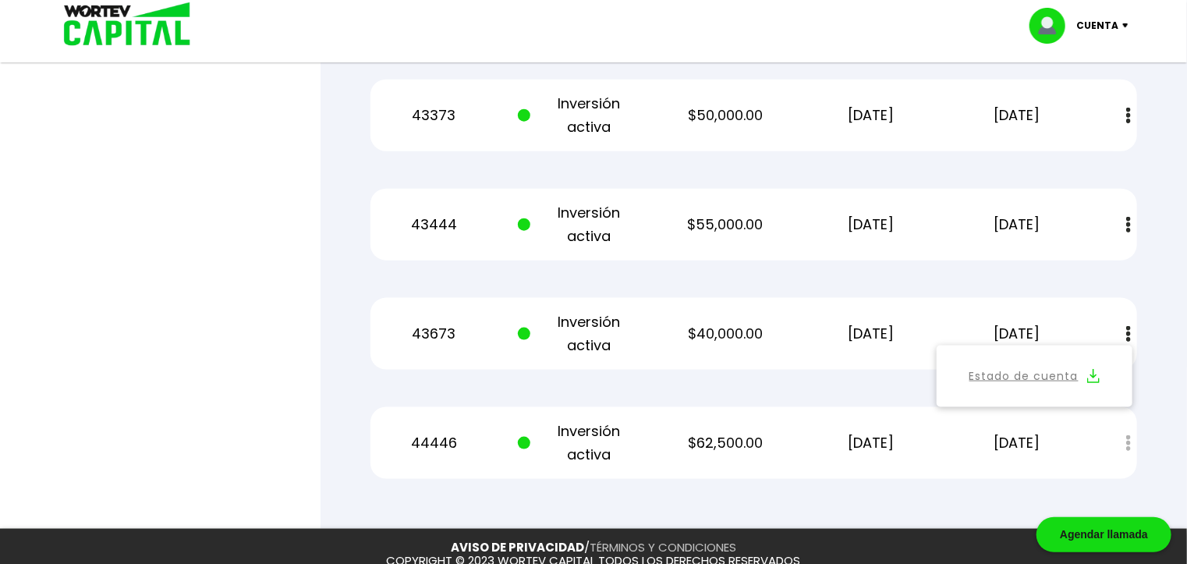 Image resolution: width=1187 pixels, height=564 pixels. I want to click on p: 43444, so click(434, 225).